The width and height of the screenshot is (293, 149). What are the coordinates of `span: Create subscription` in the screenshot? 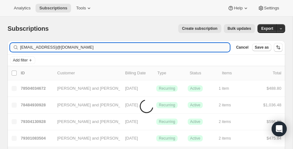 It's located at (200, 29).